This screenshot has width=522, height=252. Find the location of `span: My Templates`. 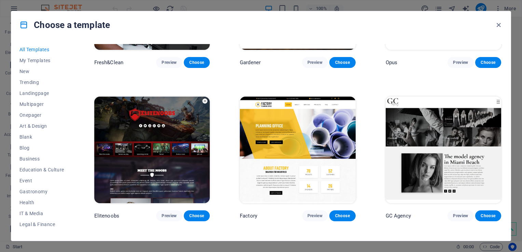

span: My Templates is located at coordinates (42, 60).